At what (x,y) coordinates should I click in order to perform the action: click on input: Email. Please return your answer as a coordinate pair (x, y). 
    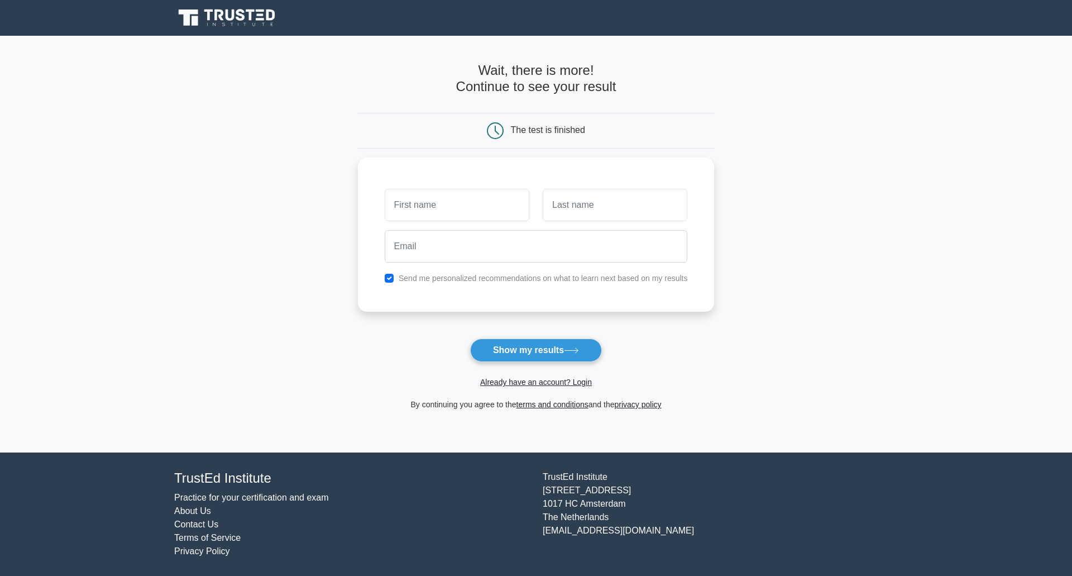
    Looking at the image, I should click on (536, 246).